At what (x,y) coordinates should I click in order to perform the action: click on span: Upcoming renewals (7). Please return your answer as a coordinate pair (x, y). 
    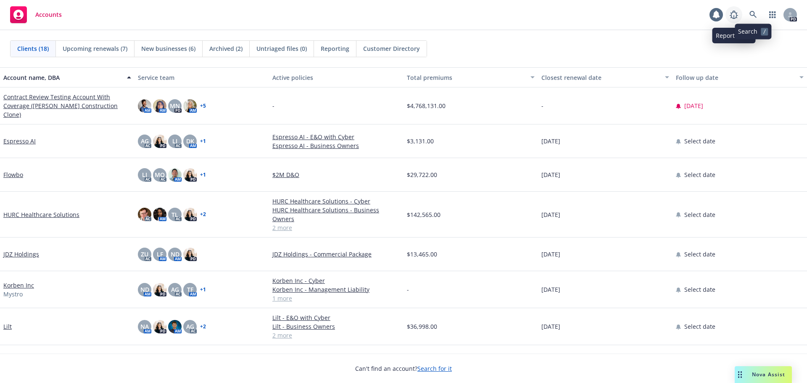
    Looking at the image, I should click on (95, 48).